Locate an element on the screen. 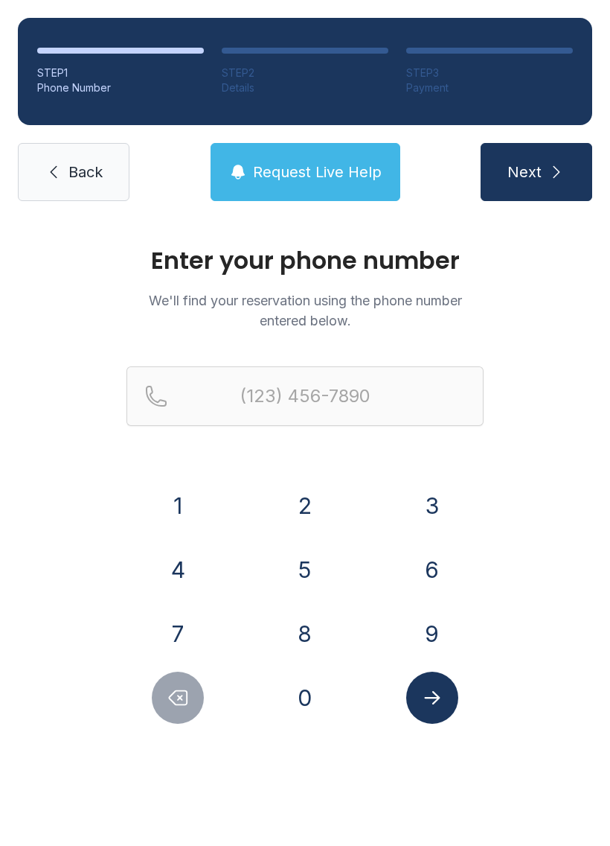  span: Next is located at coordinates (525, 172).